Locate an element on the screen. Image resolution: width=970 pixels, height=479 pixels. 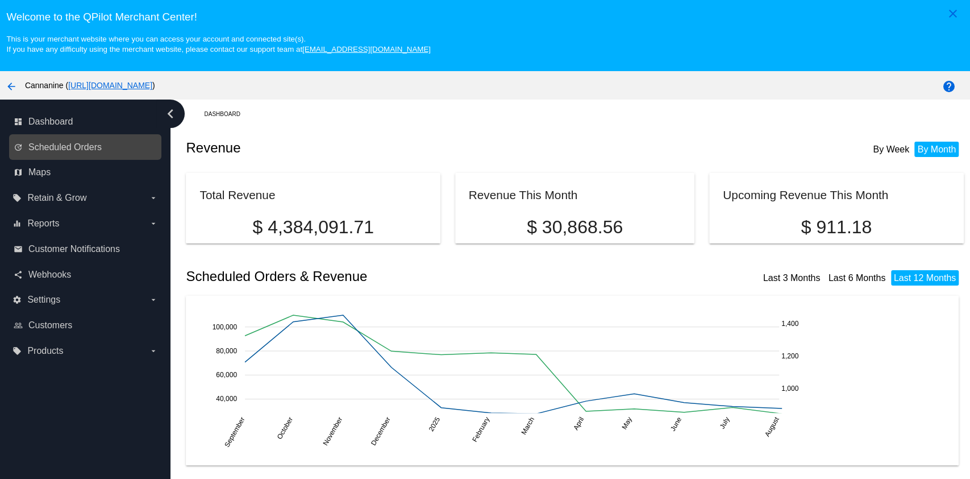
h2: Scheduled Orders & Revenue is located at coordinates (380, 276).